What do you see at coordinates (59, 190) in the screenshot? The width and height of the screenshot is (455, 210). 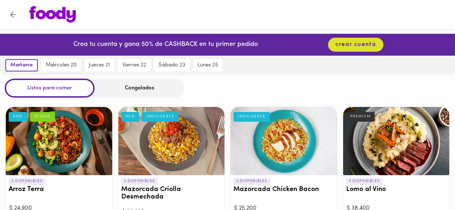 I see `h3: Arroz Terra` at bounding box center [59, 190].